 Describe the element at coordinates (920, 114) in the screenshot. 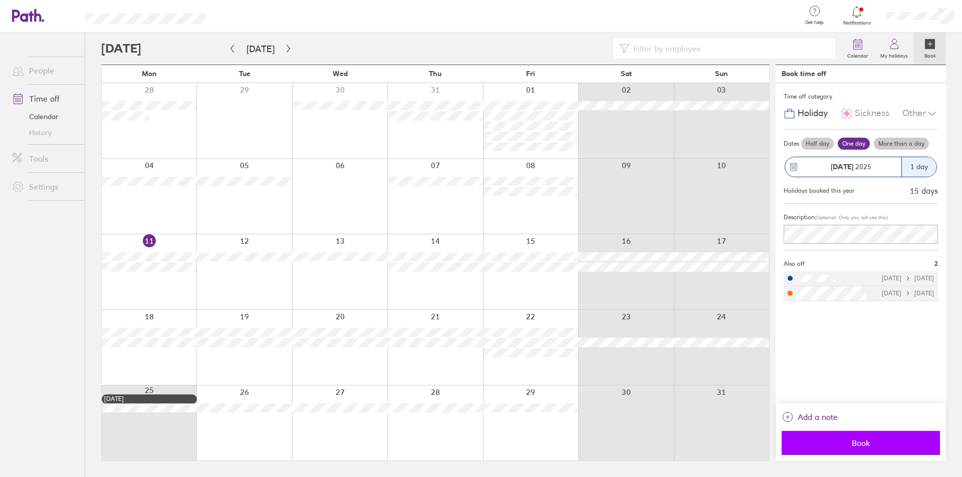

I see `div: Other` at that location.